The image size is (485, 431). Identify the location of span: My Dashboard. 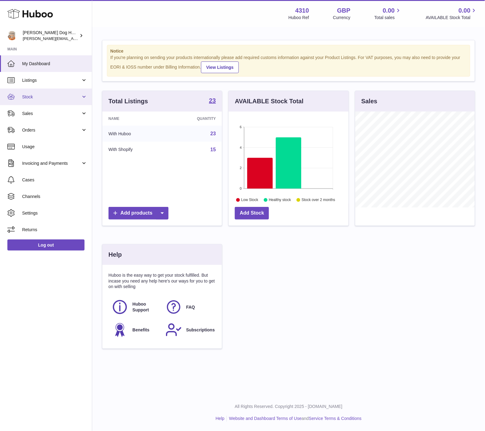
(55, 64).